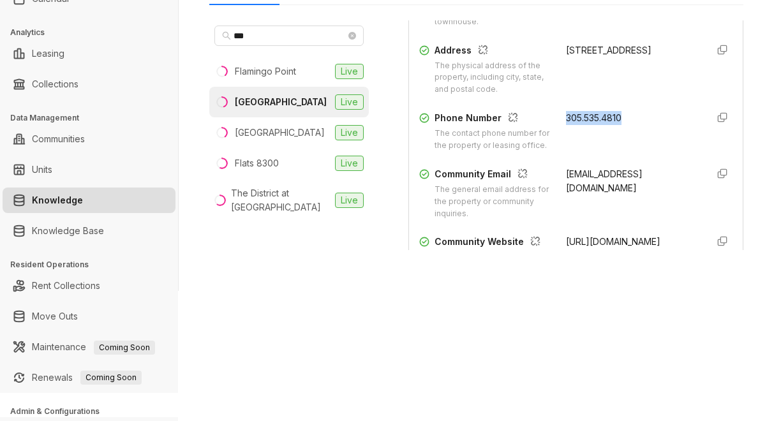 The width and height of the screenshot is (774, 421). I want to click on li: Move Outs, so click(89, 317).